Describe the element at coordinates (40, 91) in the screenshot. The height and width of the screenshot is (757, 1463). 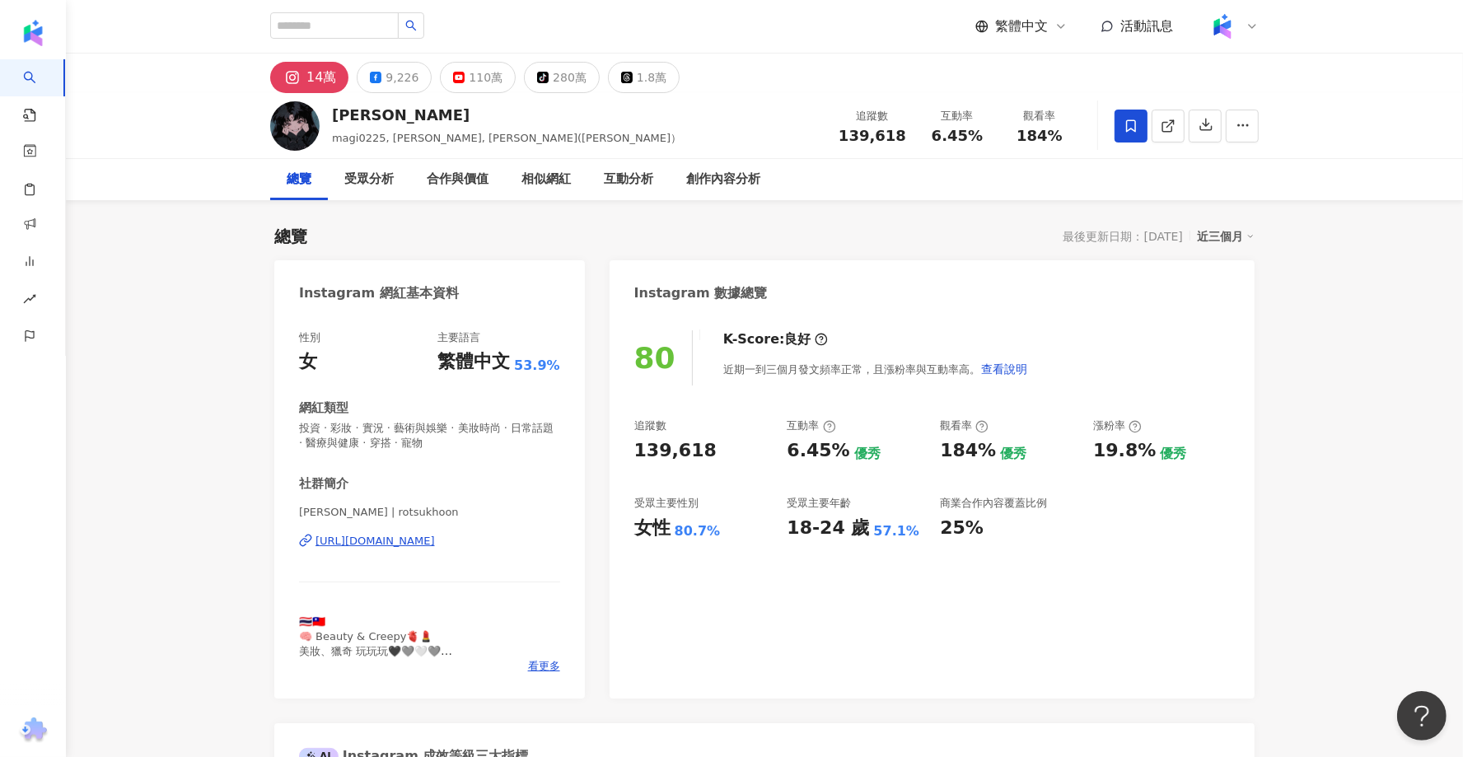
I see `a: search` at that location.